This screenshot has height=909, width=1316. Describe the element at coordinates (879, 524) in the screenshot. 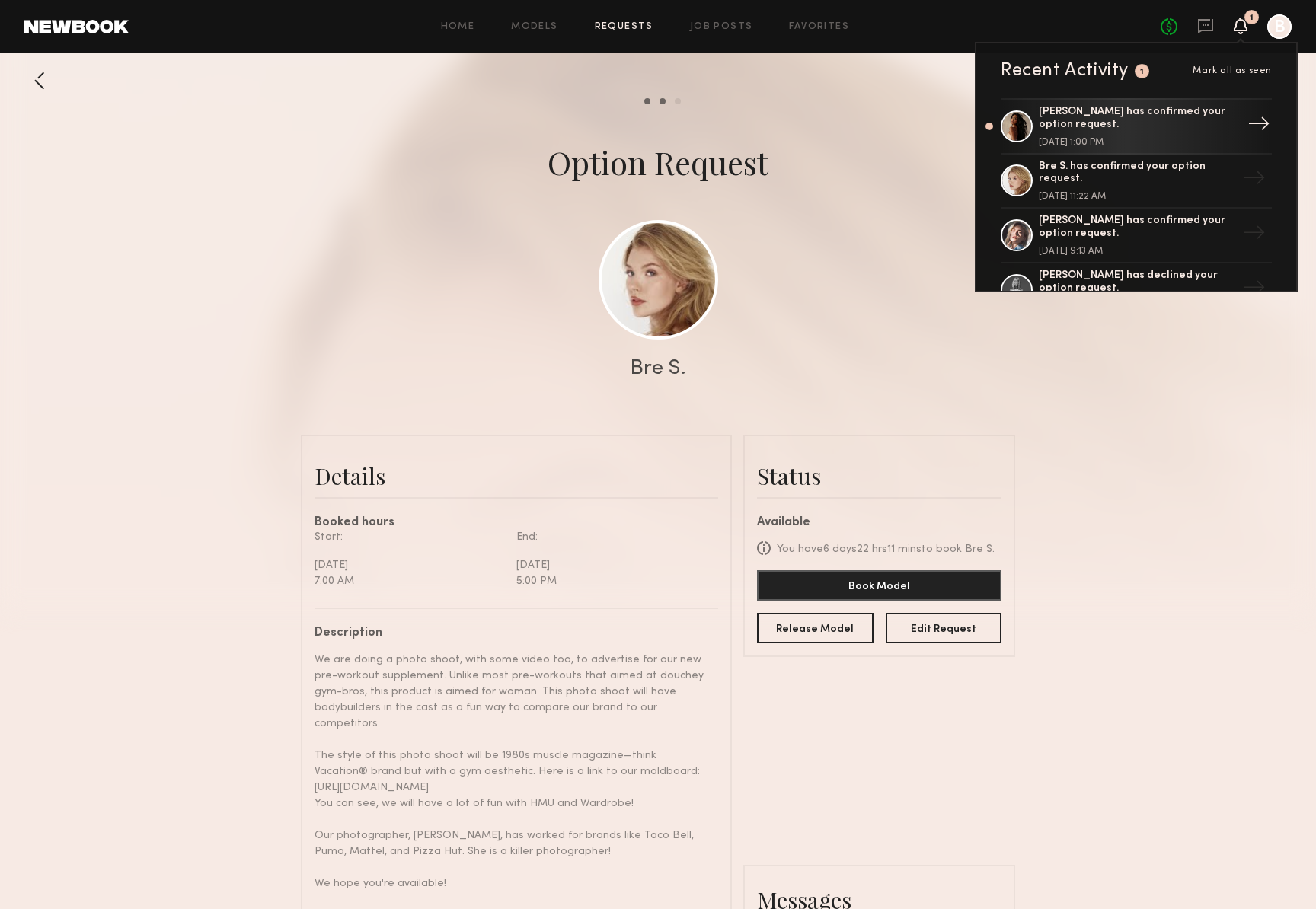

I see `div: Available` at that location.